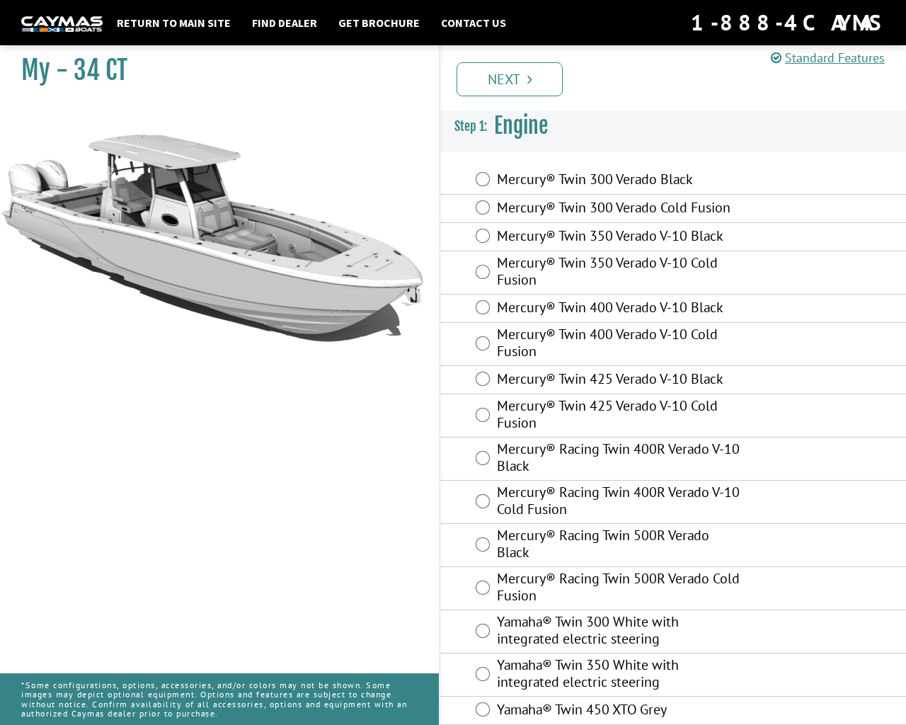 Image resolution: width=906 pixels, height=725 pixels. Describe the element at coordinates (173, 23) in the screenshot. I see `a: Return to main site` at that location.